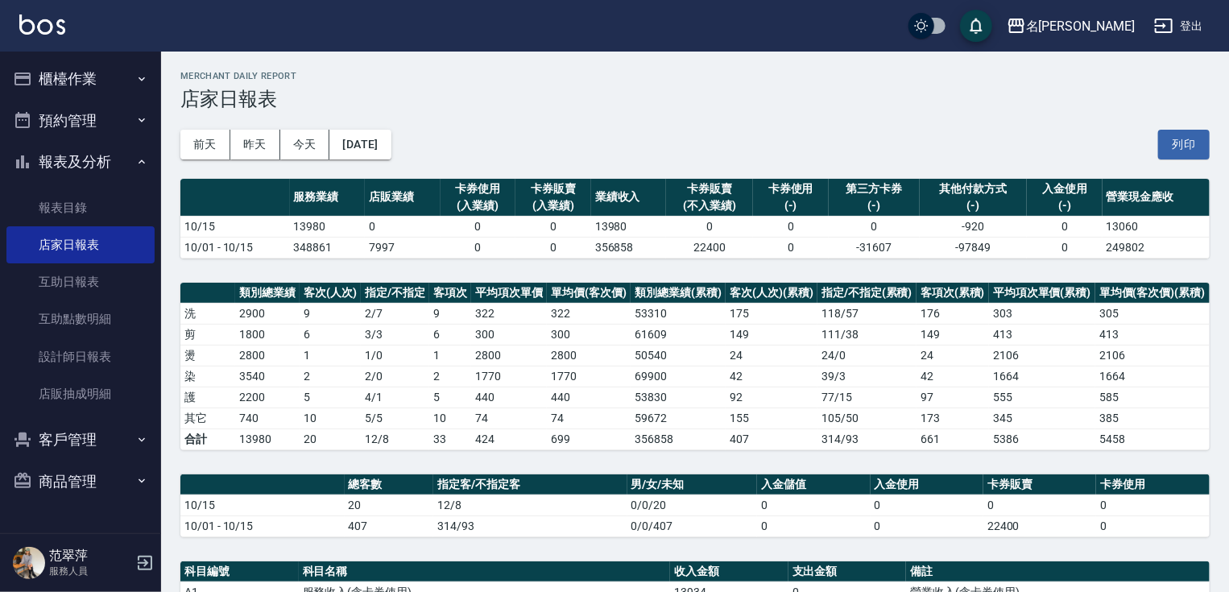  I want to click on td: 24, so click(772, 355).